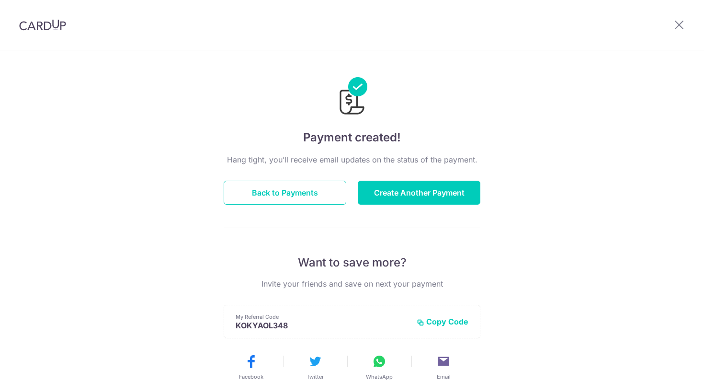 This screenshot has height=382, width=704. Describe the element at coordinates (443, 322) in the screenshot. I see `button: Copy Code` at that location.